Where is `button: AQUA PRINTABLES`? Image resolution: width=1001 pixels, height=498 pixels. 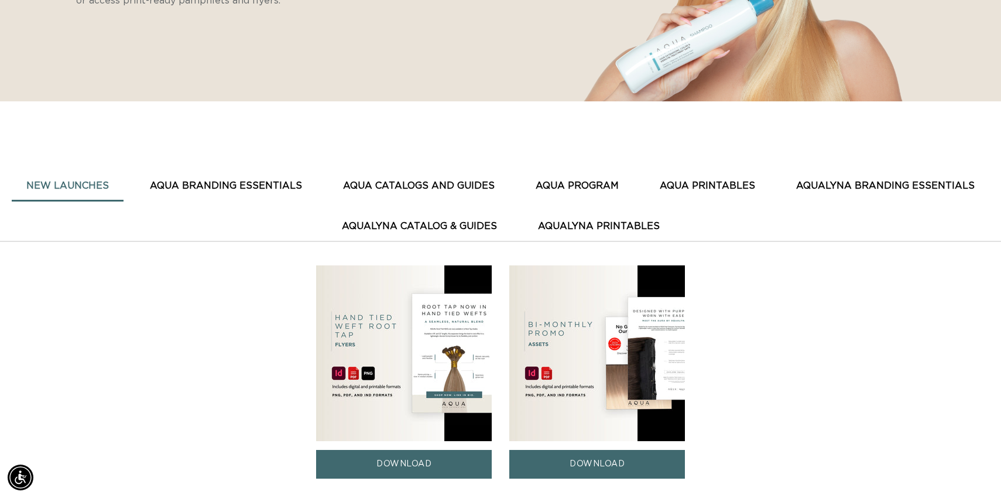
button: AQUA PRINTABLES is located at coordinates (707, 186).